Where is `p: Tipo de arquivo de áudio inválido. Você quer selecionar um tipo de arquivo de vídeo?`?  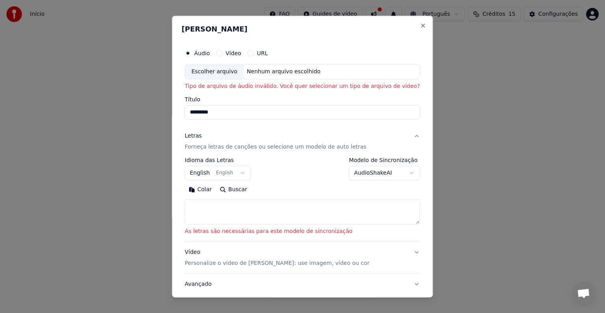
p: Tipo de arquivo de áudio inválido. Você quer selecionar um tipo de arquivo de vídeo? is located at coordinates (302, 86).